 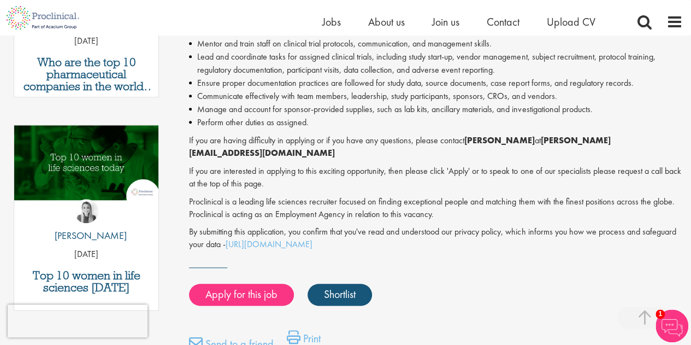 I want to click on li: Communicate effectively with team members, leadership, study participants, sponsors, CROs, and ve..., so click(x=436, y=96).